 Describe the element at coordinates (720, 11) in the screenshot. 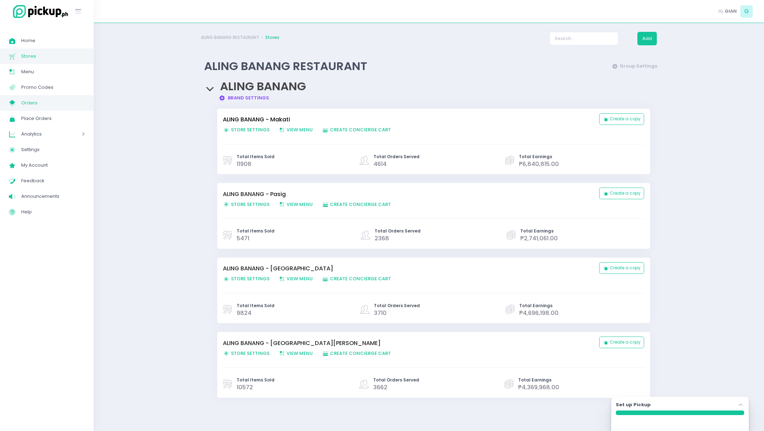

I see `span: Hi,` at that location.